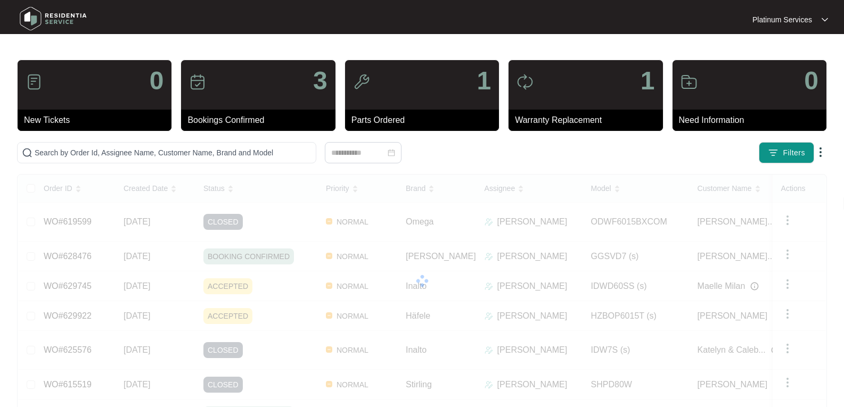  Describe the element at coordinates (773, 153) in the screenshot. I see `img: filter icon` at that location.